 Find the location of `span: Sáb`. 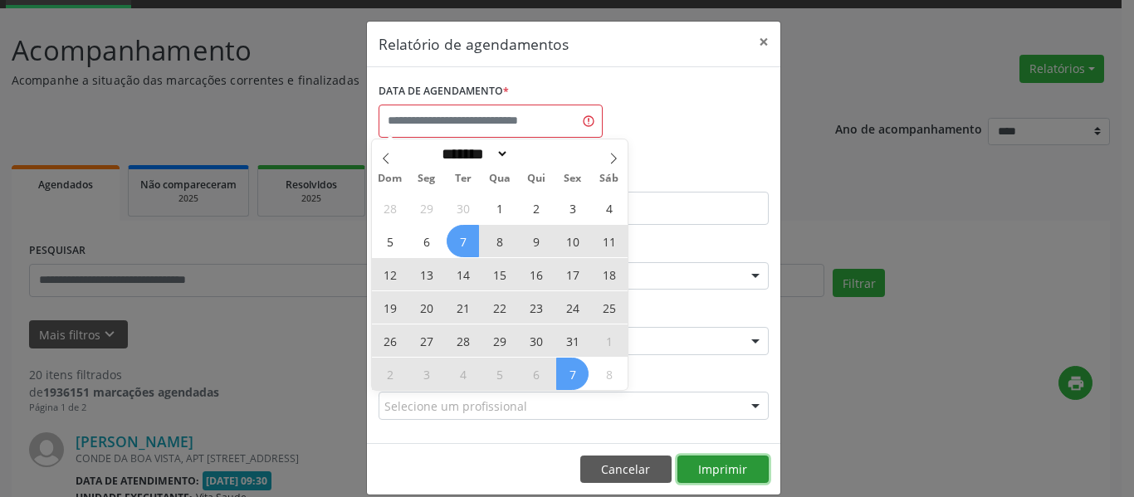

span: Sáb is located at coordinates (609, 179).